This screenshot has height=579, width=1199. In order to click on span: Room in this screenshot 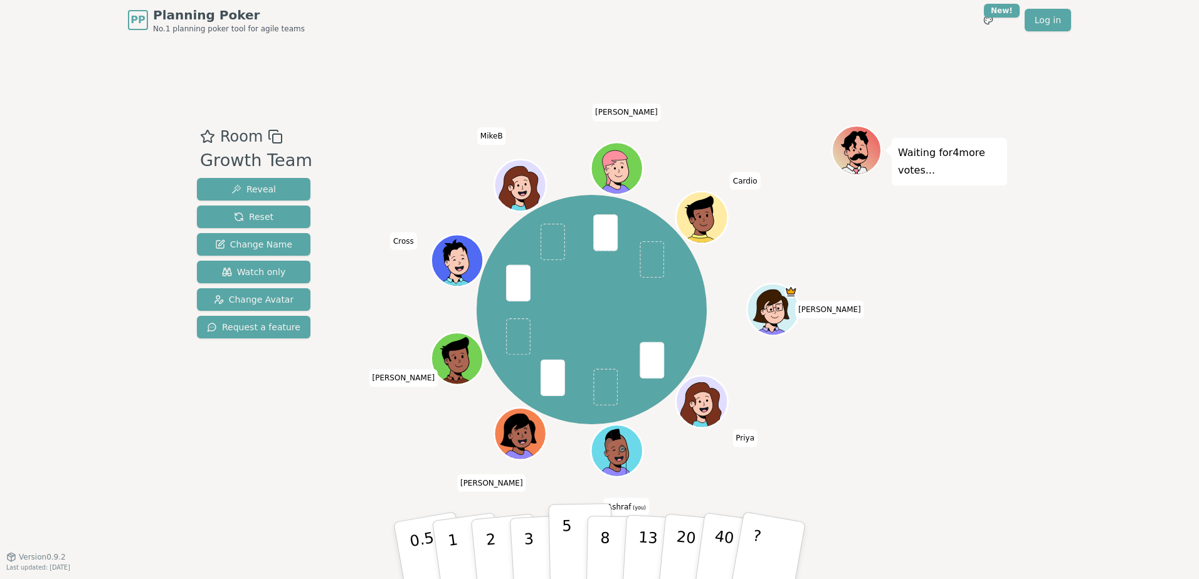, I will do `click(241, 137)`.